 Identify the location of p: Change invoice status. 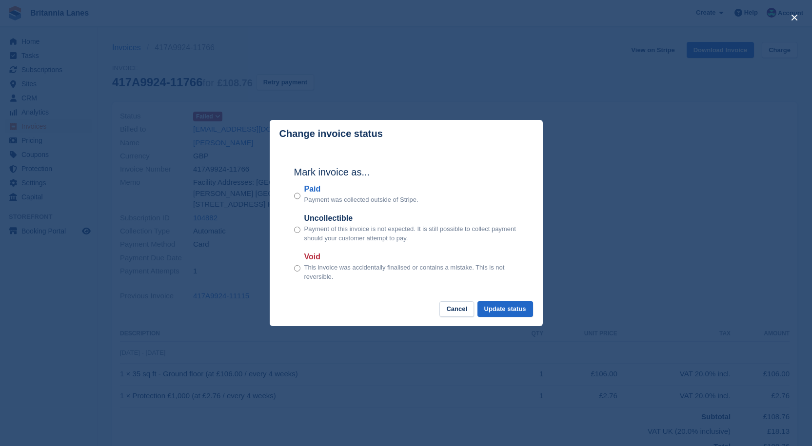
(331, 134).